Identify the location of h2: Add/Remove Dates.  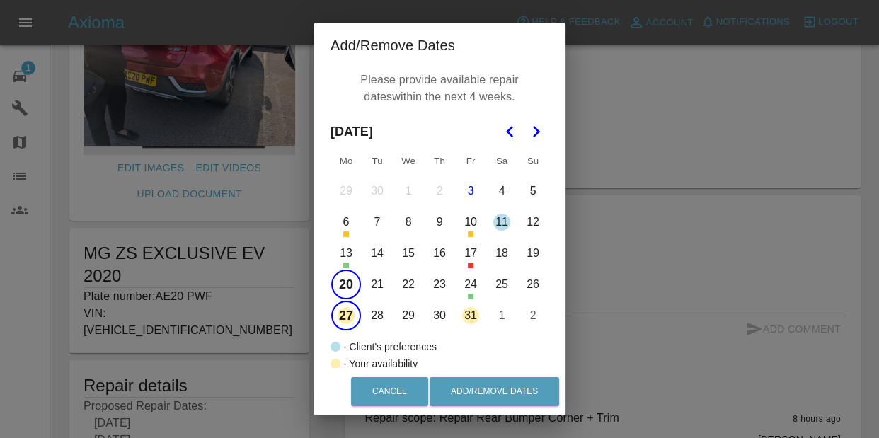
(439, 45).